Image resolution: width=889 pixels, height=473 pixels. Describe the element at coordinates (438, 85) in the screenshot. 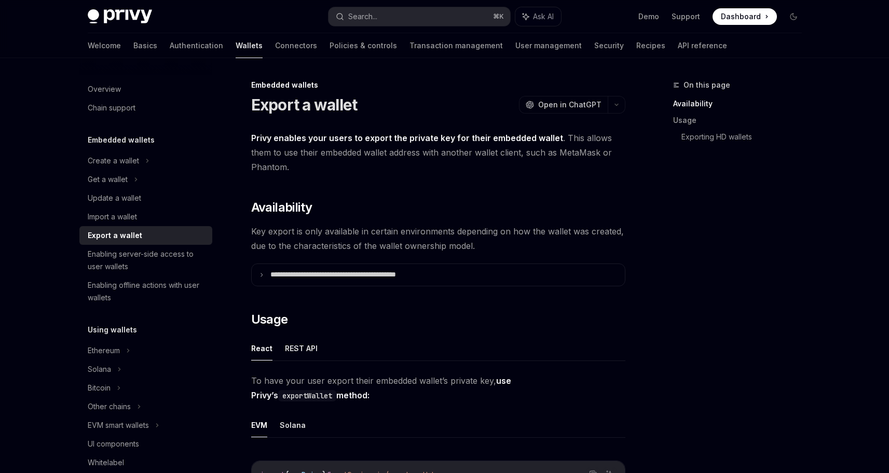

I see `div: Embedded wallets` at that location.